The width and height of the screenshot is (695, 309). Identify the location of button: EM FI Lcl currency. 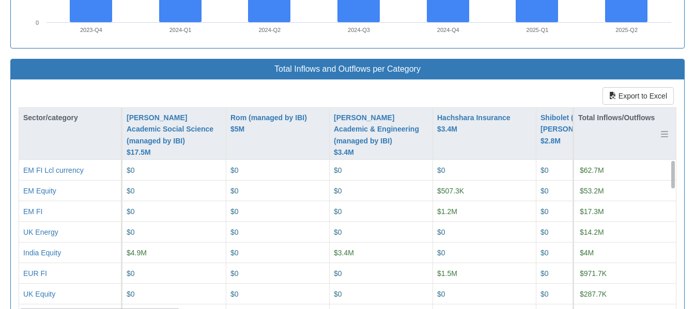
(53, 170).